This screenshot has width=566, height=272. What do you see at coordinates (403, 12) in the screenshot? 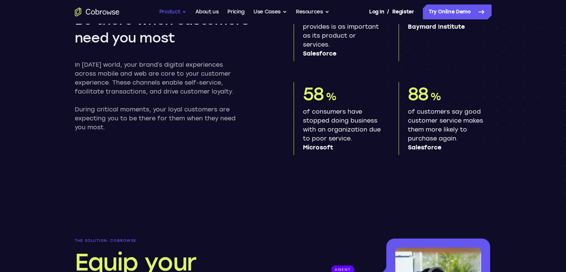
I see `a: Register` at bounding box center [403, 12].